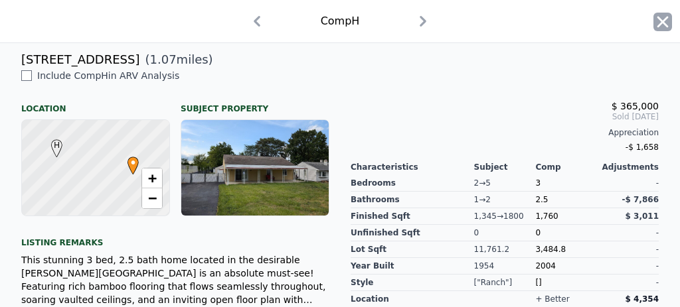 This screenshot has height=307, width=680. What do you see at coordinates (412, 283) in the screenshot?
I see `div: Style` at bounding box center [412, 283].